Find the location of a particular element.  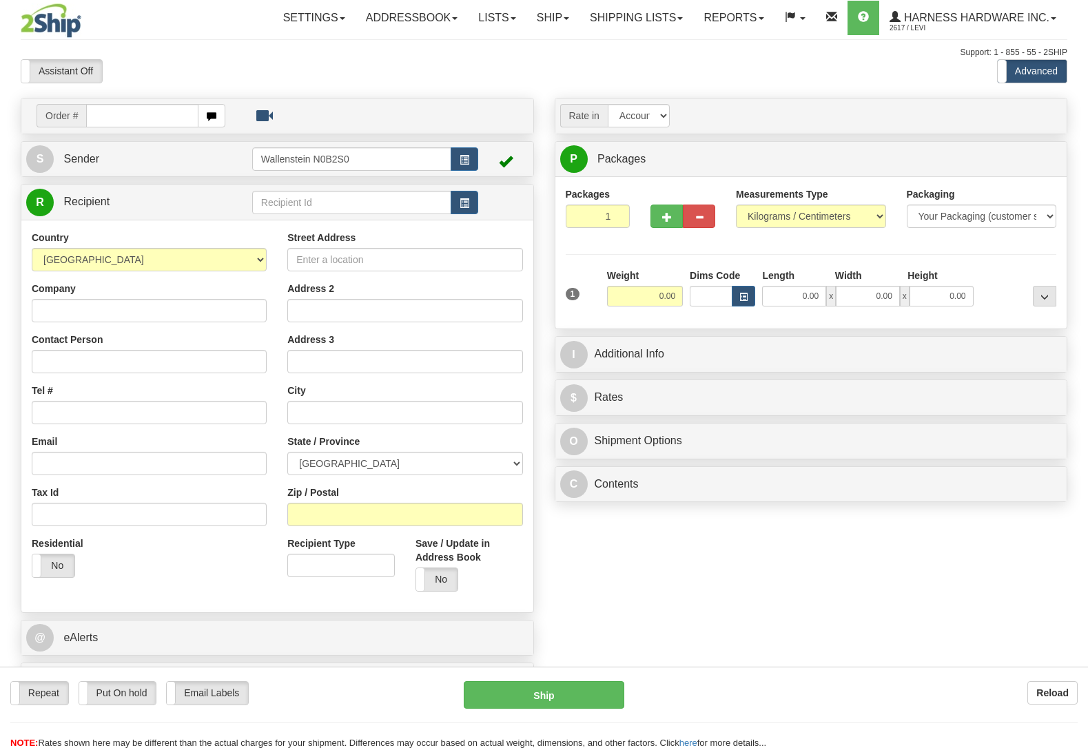

span: eAlerts is located at coordinates (81, 637).